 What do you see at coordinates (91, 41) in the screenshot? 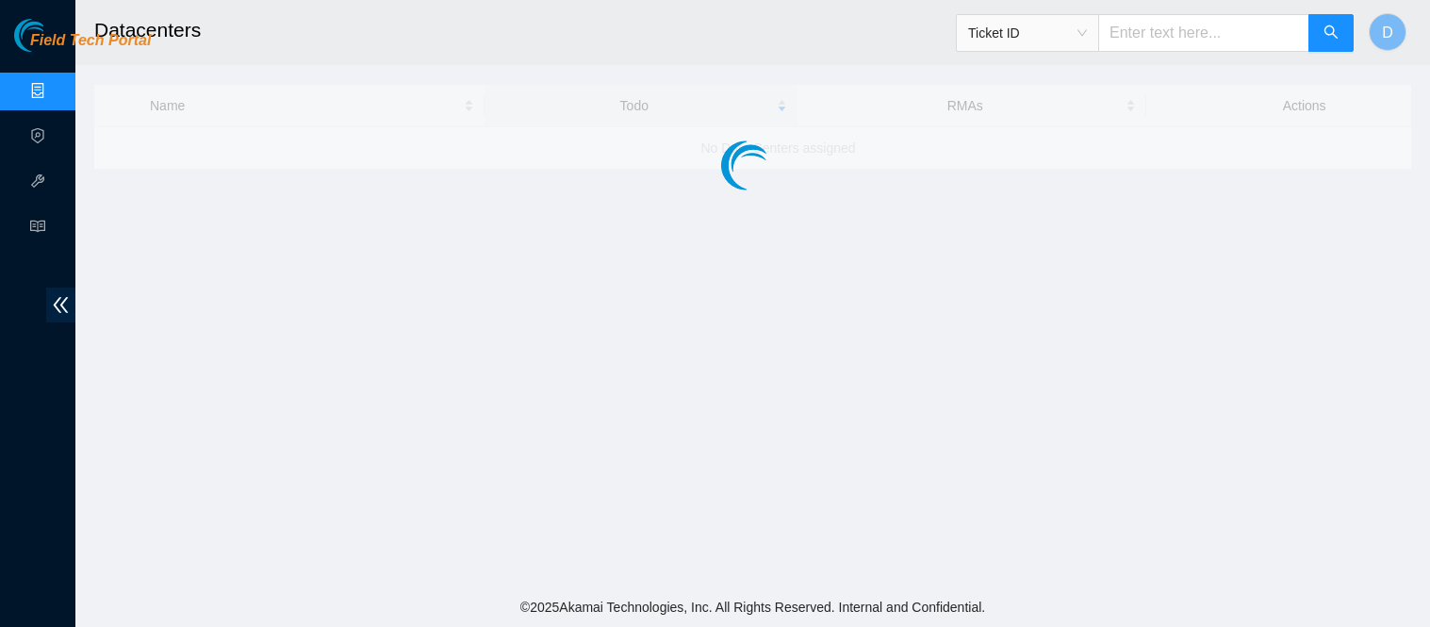
I see `span: Field Tech Portal` at bounding box center [91, 41].